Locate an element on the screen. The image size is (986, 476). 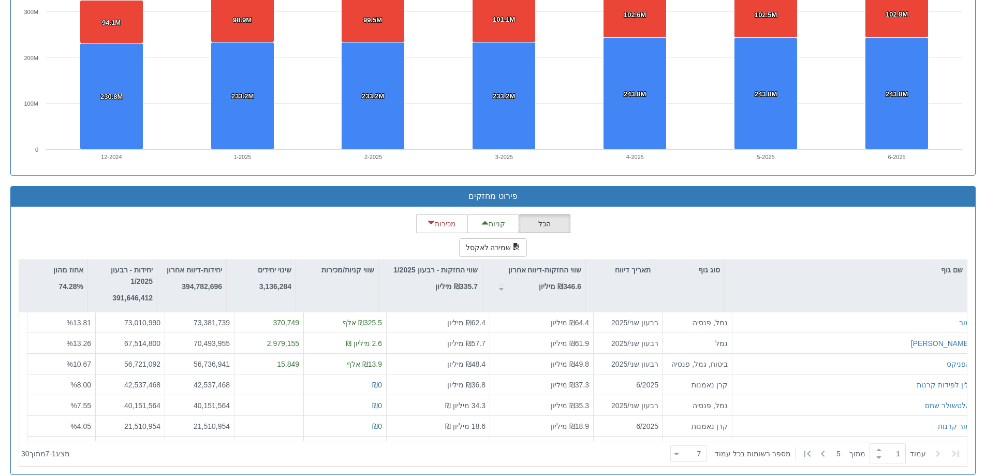
font: מספר רשומות בכל עמוד is located at coordinates (752, 453).